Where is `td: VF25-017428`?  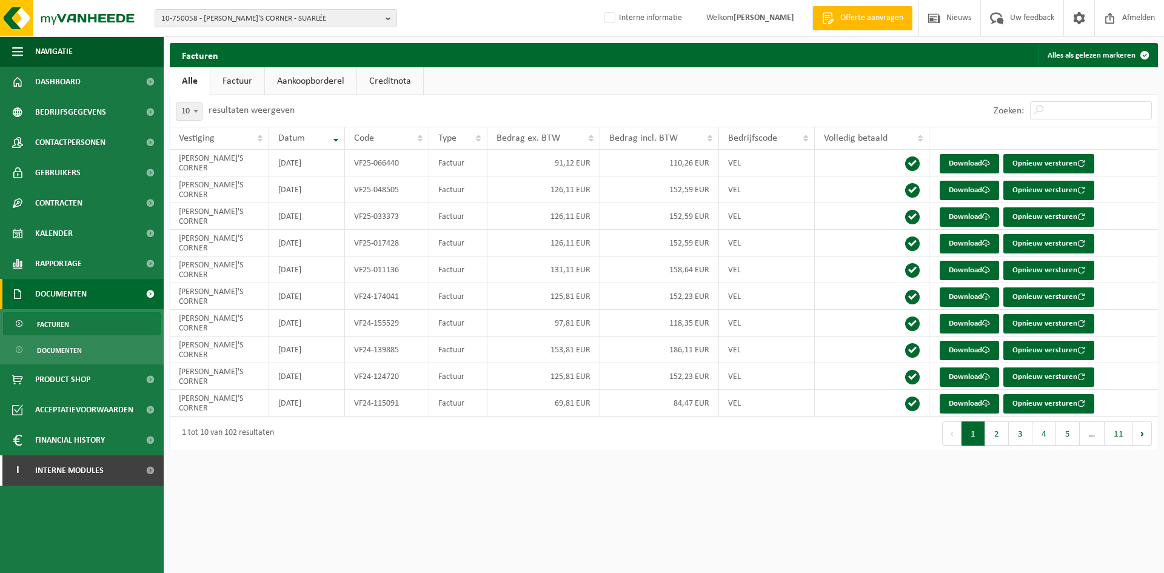 td: VF25-017428 is located at coordinates (387, 243).